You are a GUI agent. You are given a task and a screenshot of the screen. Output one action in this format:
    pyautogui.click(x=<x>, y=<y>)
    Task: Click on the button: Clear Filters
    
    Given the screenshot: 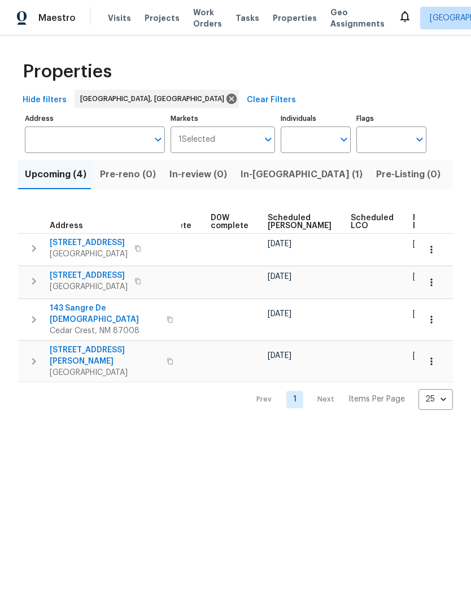 What is the action you would take?
    pyautogui.click(x=271, y=100)
    